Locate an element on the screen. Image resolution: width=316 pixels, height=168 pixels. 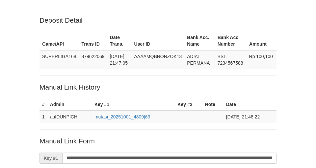
td: SUPERLIGA168 is located at coordinates (59, 59).